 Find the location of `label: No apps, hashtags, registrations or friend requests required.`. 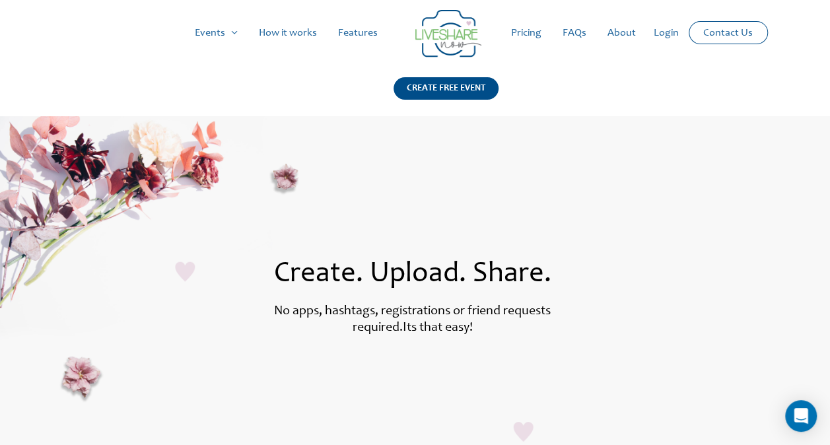

label: No apps, hashtags, registrations or friend requests required. is located at coordinates (412, 320).